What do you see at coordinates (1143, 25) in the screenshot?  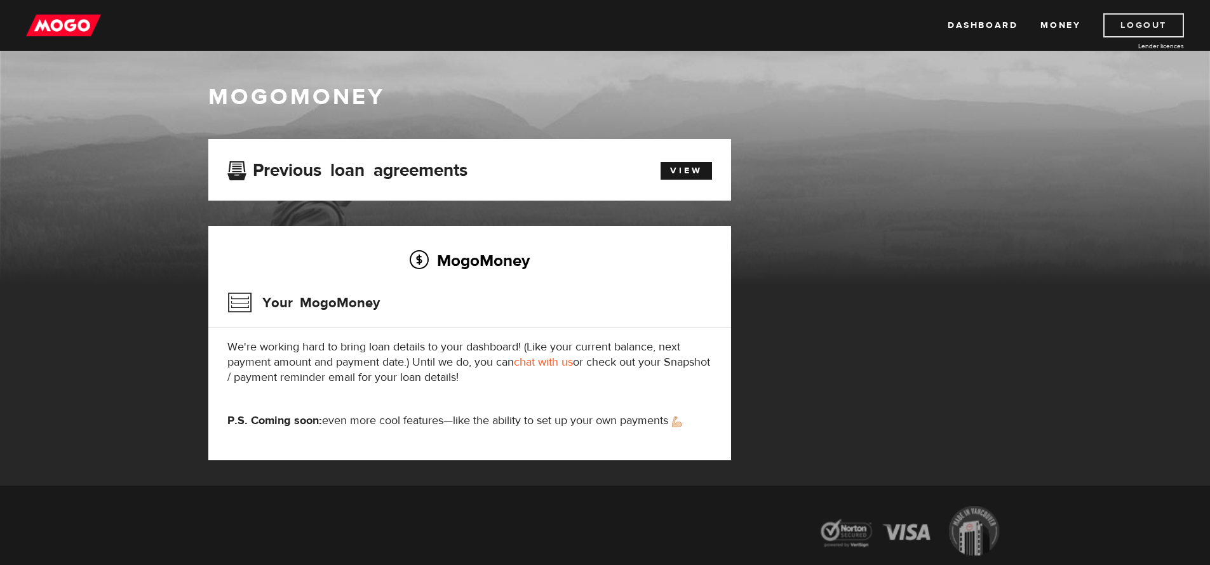 I see `a: Logout` at bounding box center [1143, 25].